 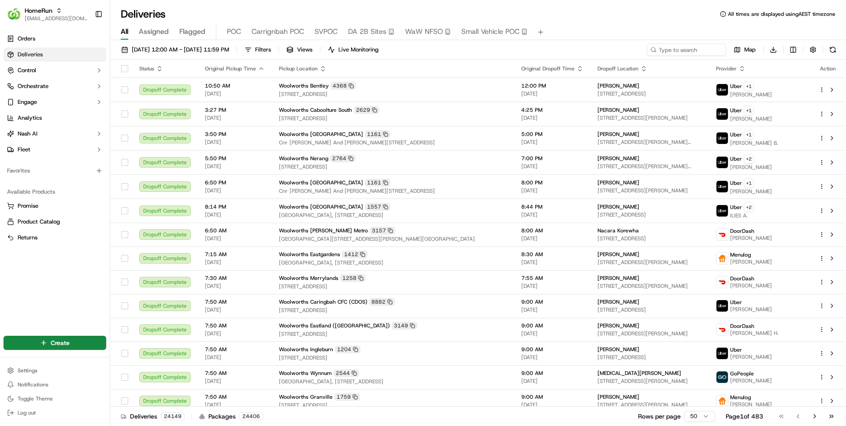 What do you see at coordinates (55, 343) in the screenshot?
I see `button: Create` at bounding box center [55, 343].